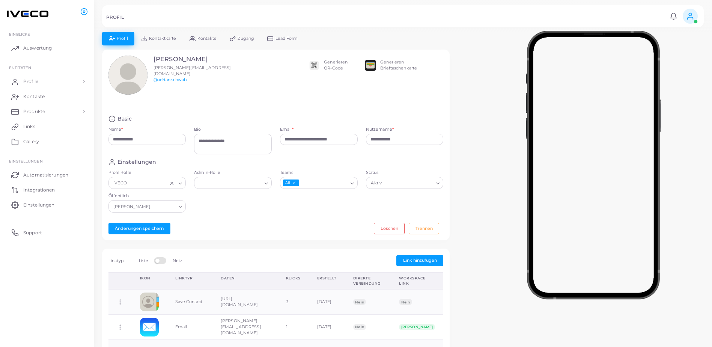 Image resolution: width=712 pixels, height=347 pixels. What do you see at coordinates (47, 48) in the screenshot?
I see `a: Auswertung` at bounding box center [47, 48].